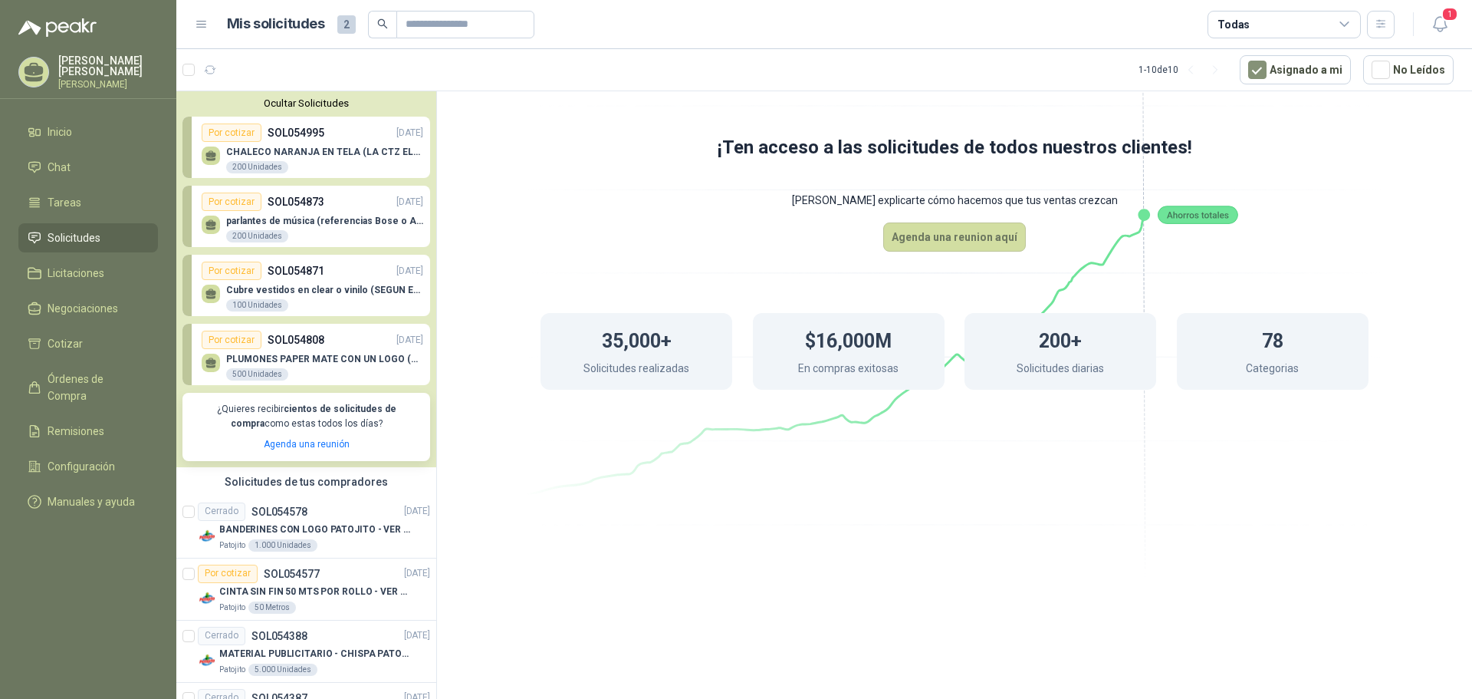 The width and height of the screenshot is (1472, 699). Describe the element at coordinates (1295, 70) in the screenshot. I see `button: Asignado a mi` at that location.